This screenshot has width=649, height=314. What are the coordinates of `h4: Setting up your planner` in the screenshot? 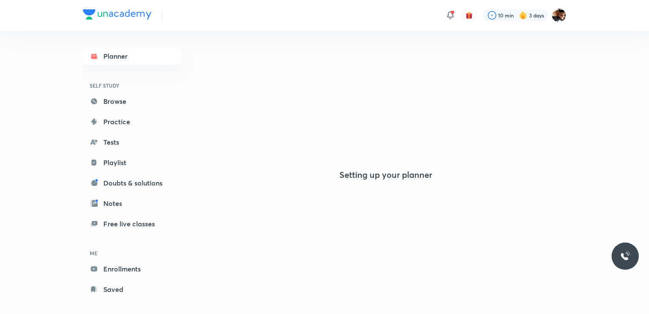 It's located at (385, 175).